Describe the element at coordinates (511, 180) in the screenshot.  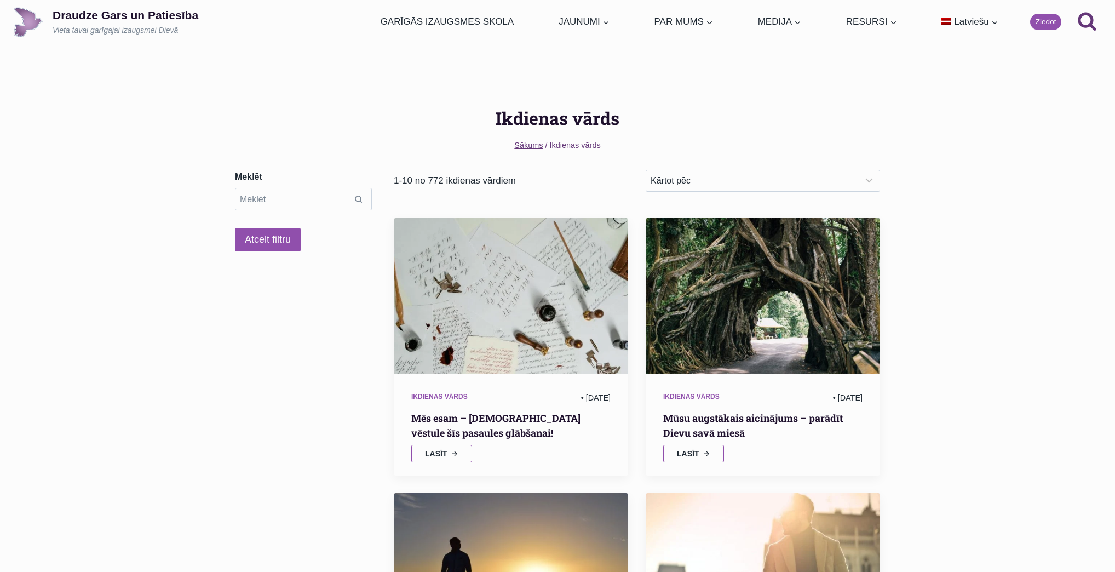
I see `div: 1-10 no 772 ikdienas vārdiem` at that location.